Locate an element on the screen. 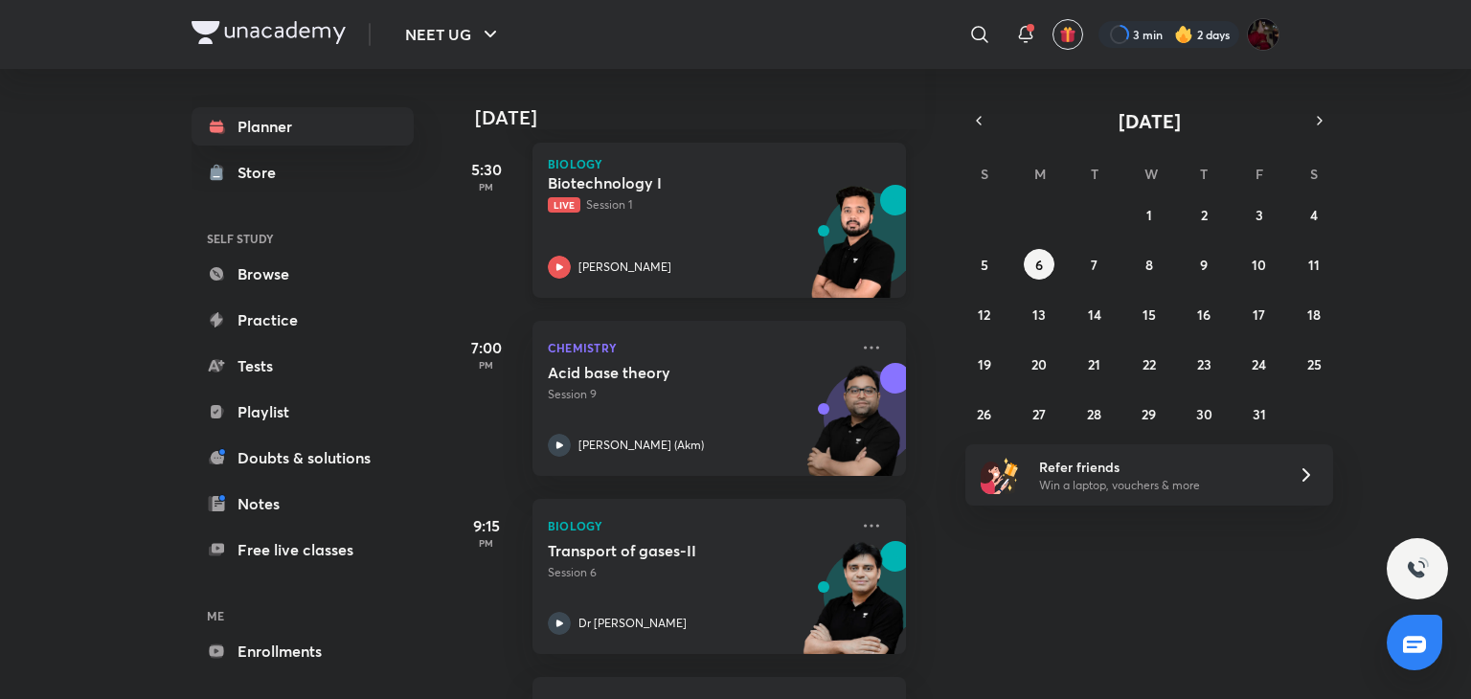 The height and width of the screenshot is (699, 1471). abbr: October 17, 2025 is located at coordinates (1259, 314).